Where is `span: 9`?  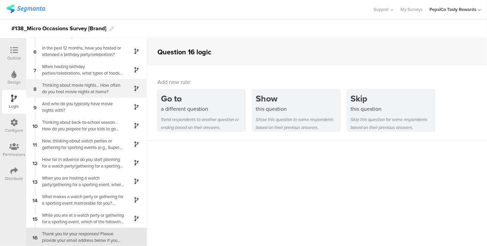
span: 9 is located at coordinates (35, 107).